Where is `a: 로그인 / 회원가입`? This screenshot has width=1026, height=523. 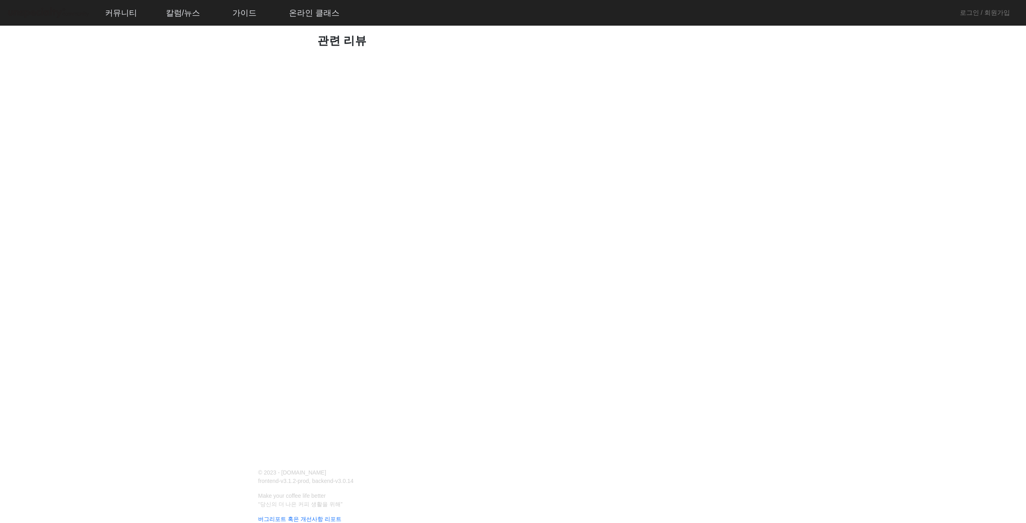
a: 로그인 / 회원가입 is located at coordinates (984, 13).